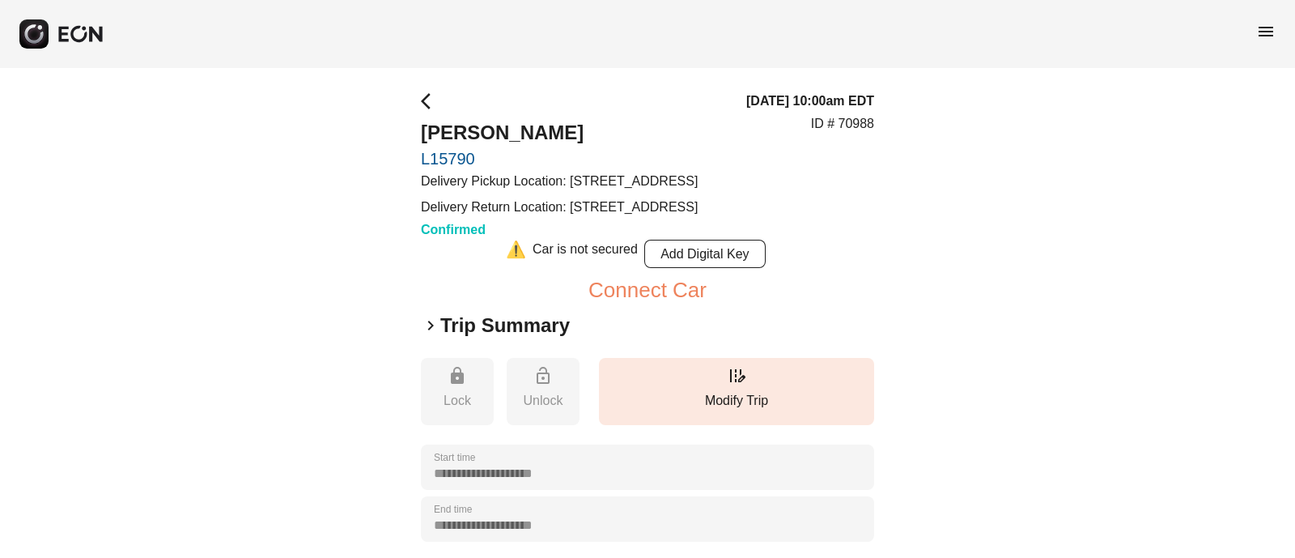 This screenshot has height=558, width=1295. Describe the element at coordinates (431, 101) in the screenshot. I see `span: arrow_back_ios` at that location.